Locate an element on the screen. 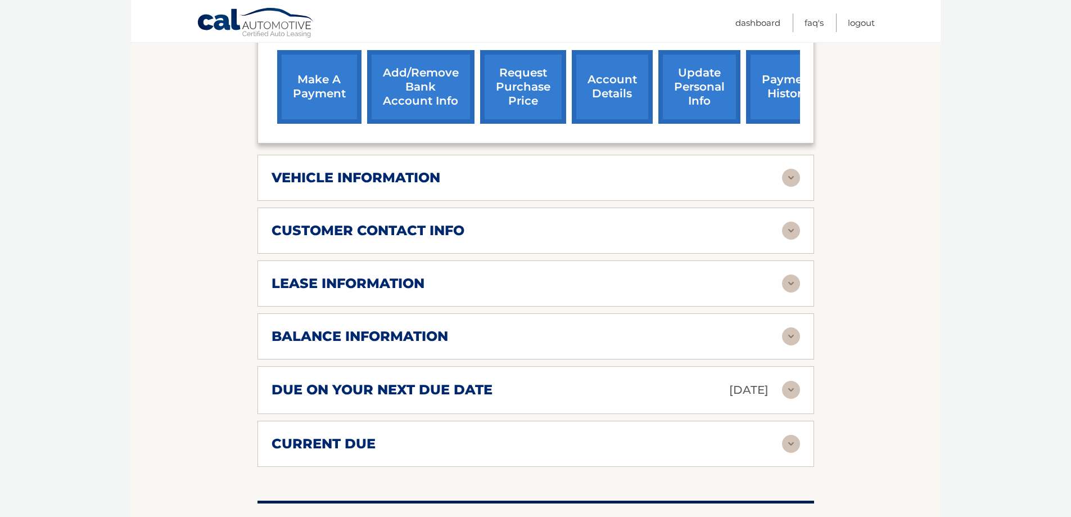 This screenshot has height=517, width=1071. a: update personal info is located at coordinates (700, 87).